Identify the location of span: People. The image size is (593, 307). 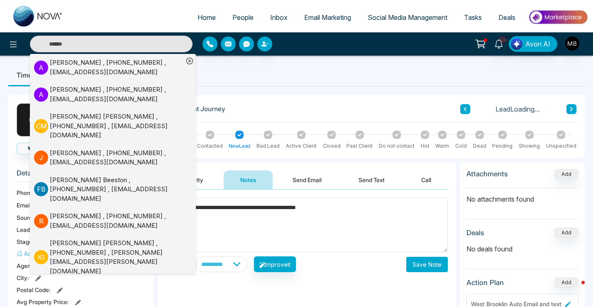
(243, 17).